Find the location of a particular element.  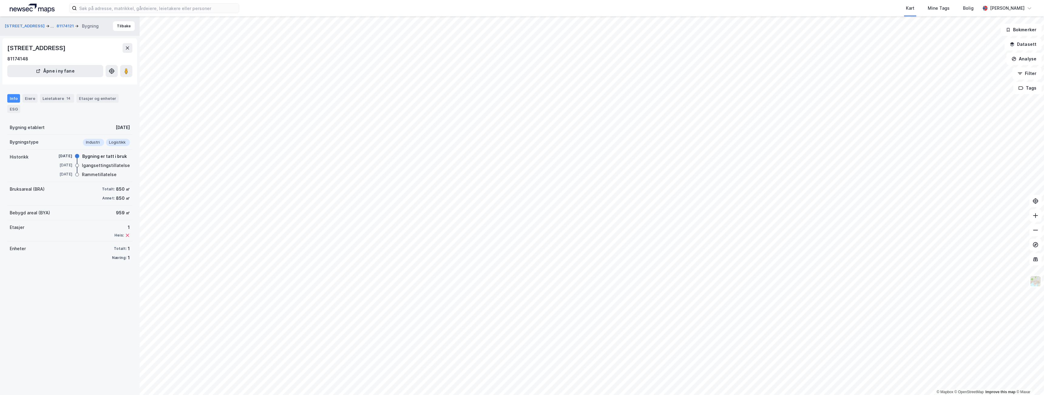

div: Heis: is located at coordinates (119, 235).